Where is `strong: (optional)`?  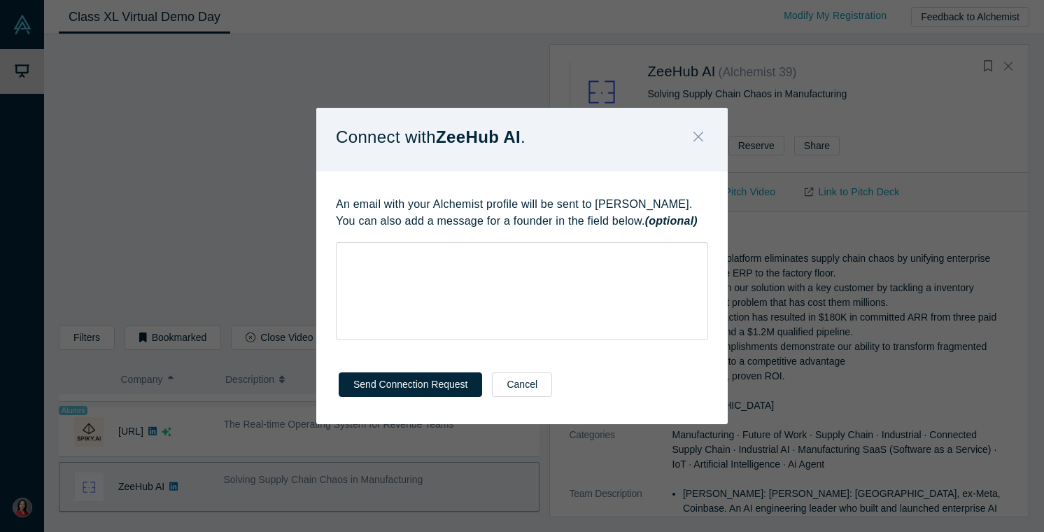
strong: (optional) is located at coordinates (671, 220).